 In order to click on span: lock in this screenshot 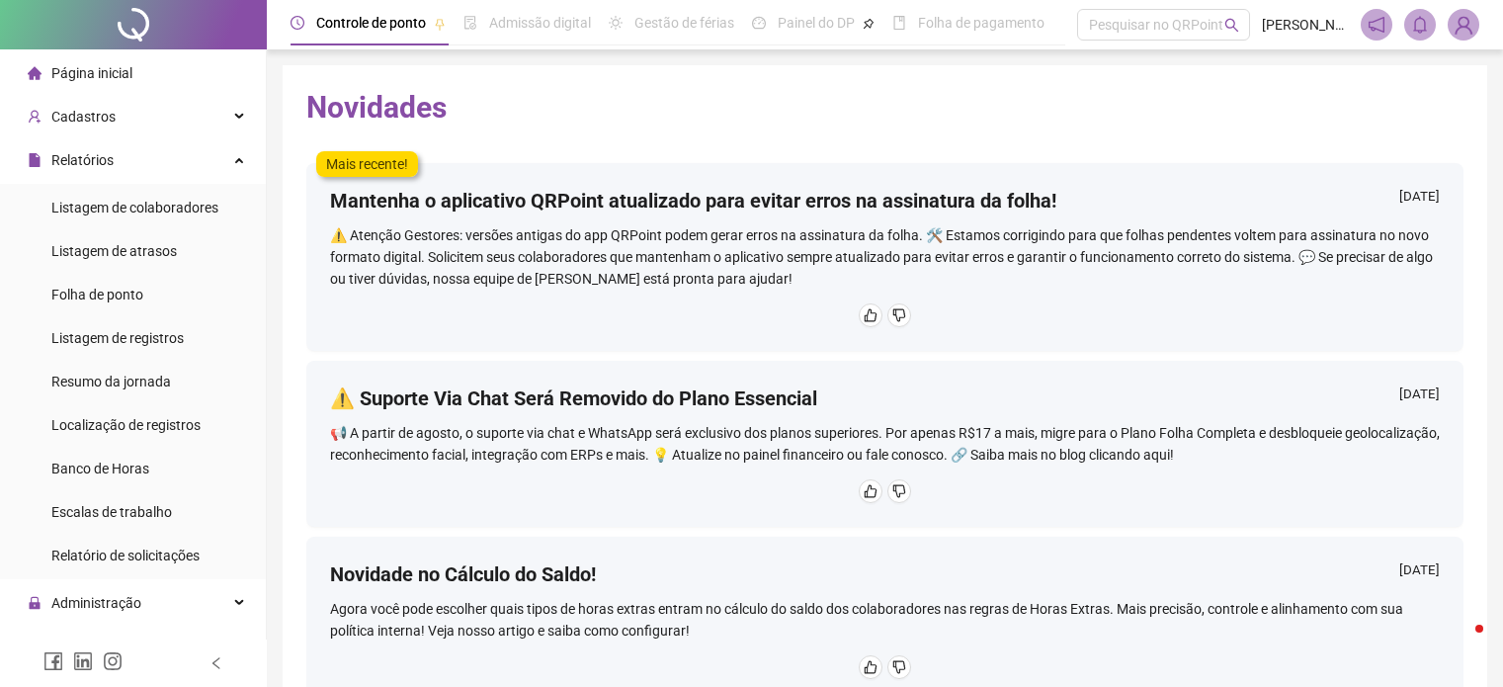, I will do `click(35, 603)`.